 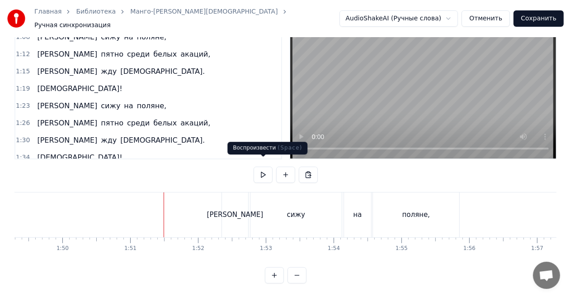 What do you see at coordinates (416, 214) in the screenshot?
I see `div: поляне,` at bounding box center [416, 214].